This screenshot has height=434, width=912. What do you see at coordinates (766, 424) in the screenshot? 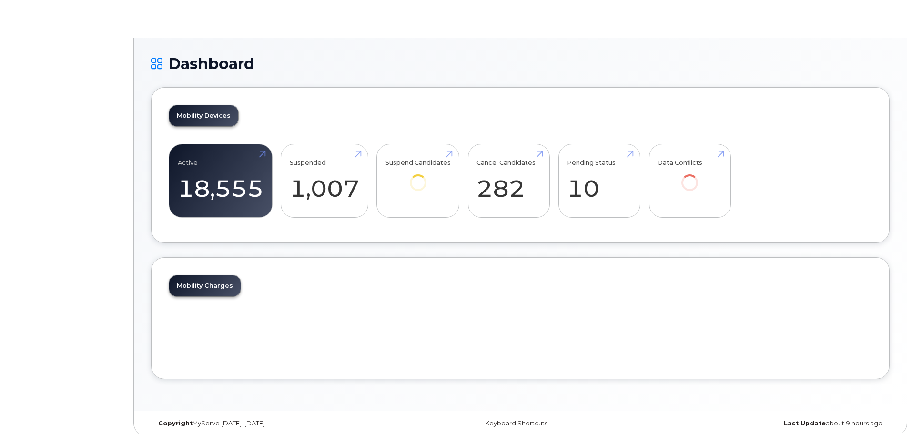
I see `div: about 9 hours ago` at bounding box center [766, 424].